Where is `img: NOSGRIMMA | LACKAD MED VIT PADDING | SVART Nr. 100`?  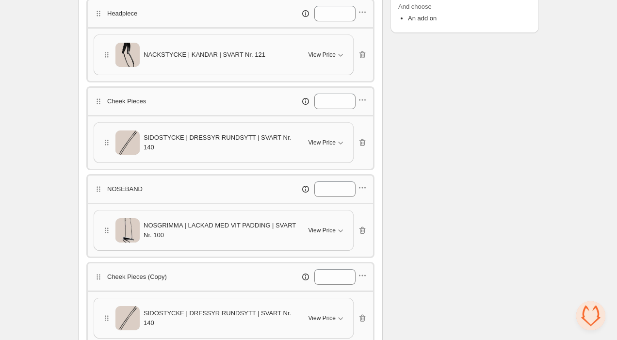 img: NOSGRIMMA | LACKAD MED VIT PADDING | SVART Nr. 100 is located at coordinates (128, 230).